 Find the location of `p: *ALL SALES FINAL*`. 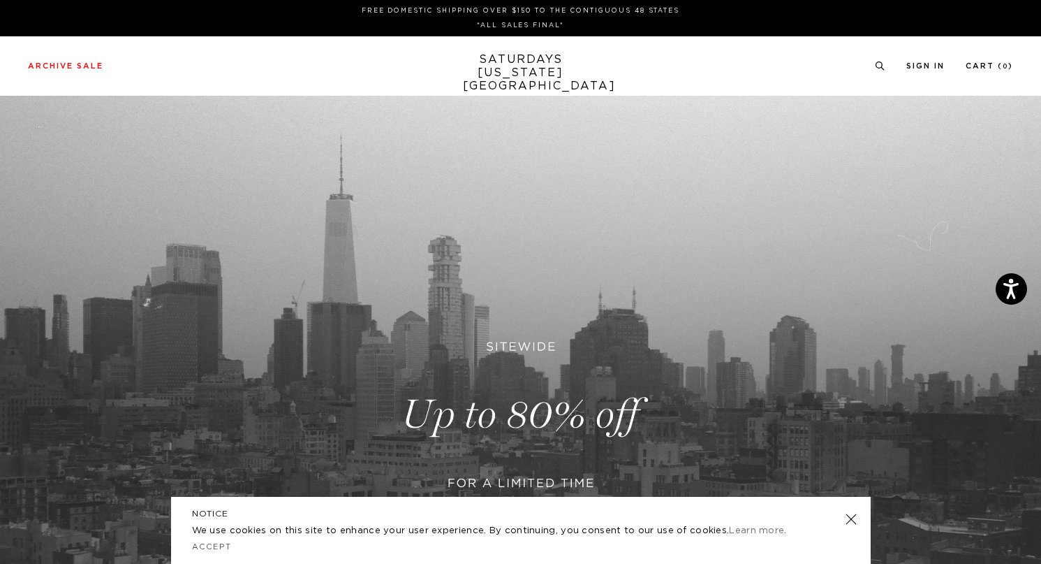

p: *ALL SALES FINAL* is located at coordinates (520, 25).